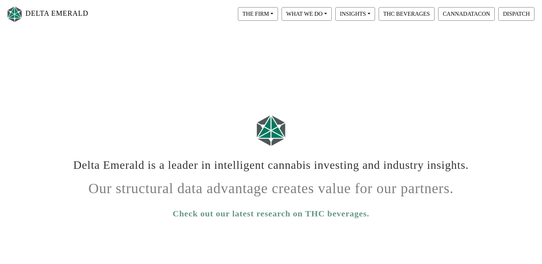  What do you see at coordinates (258, 14) in the screenshot?
I see `button: THE FIRM` at bounding box center [258, 14].